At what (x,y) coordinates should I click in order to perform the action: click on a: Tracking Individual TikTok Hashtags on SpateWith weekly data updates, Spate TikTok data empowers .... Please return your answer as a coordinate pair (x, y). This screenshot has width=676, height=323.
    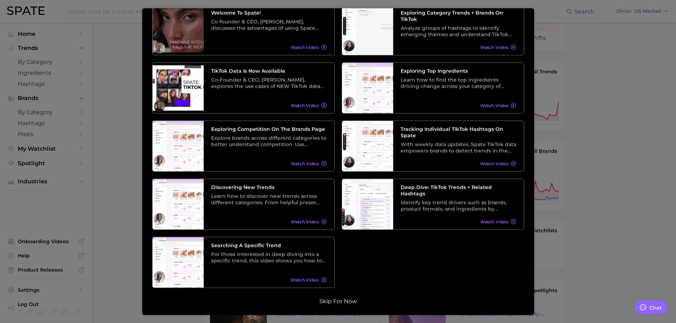
    Looking at the image, I should click on (433, 146).